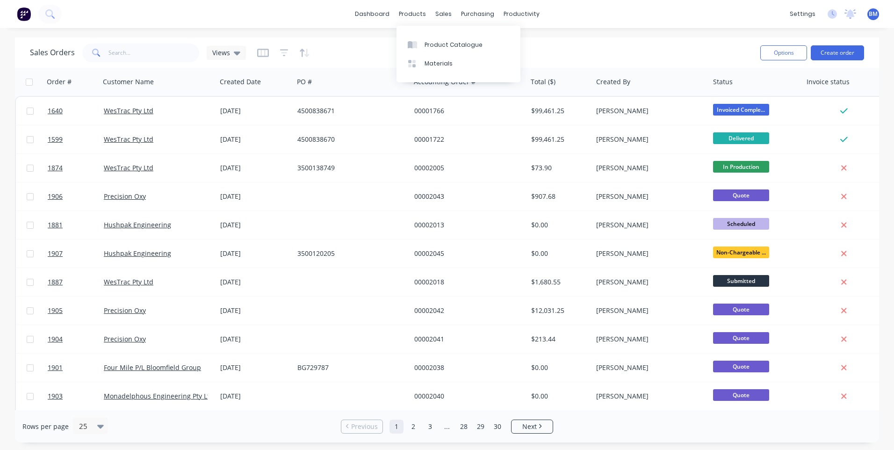 The width and height of the screenshot is (894, 450). I want to click on a: Precision Oxy, so click(125, 310).